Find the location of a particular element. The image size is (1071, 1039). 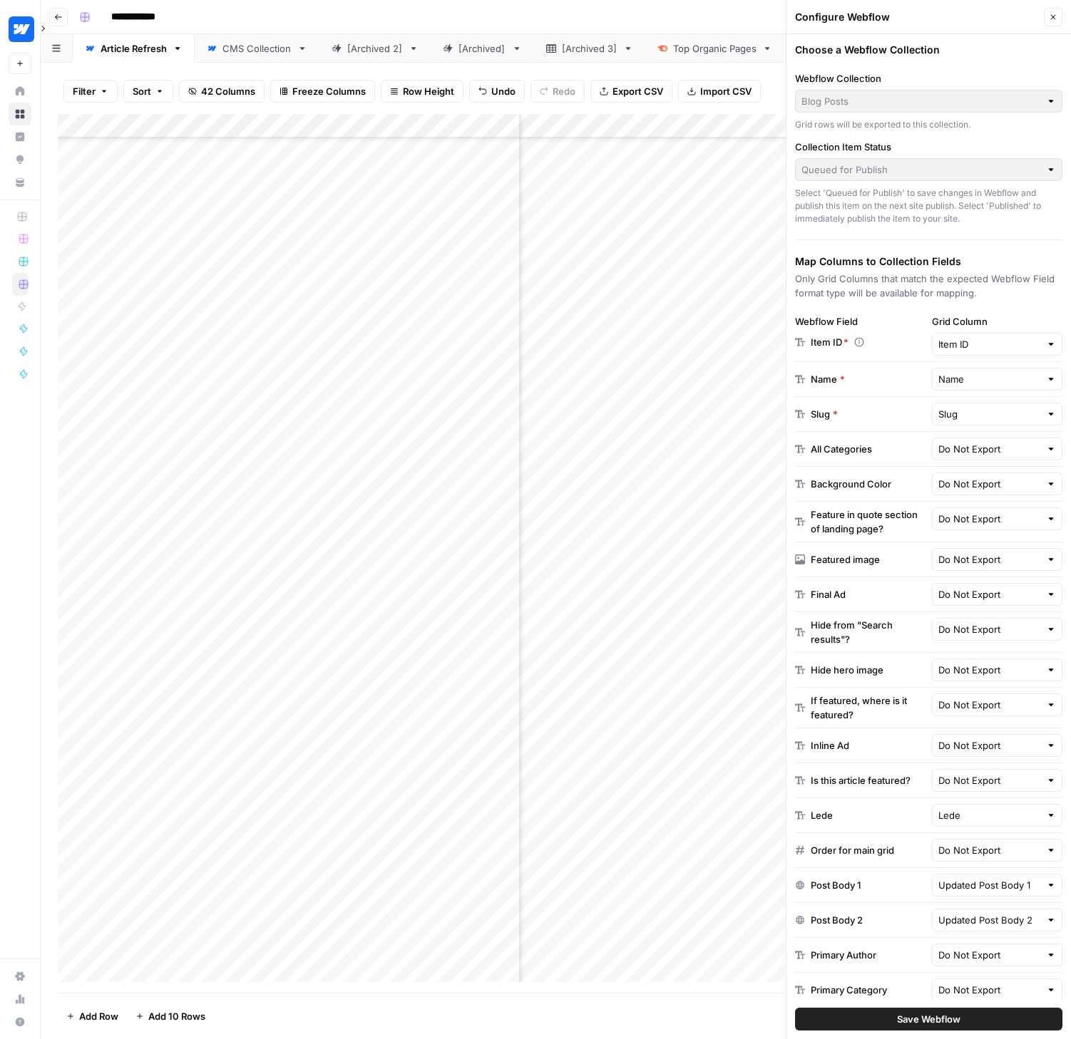

div: Grid rows will be exported to this collection. is located at coordinates (928, 125).